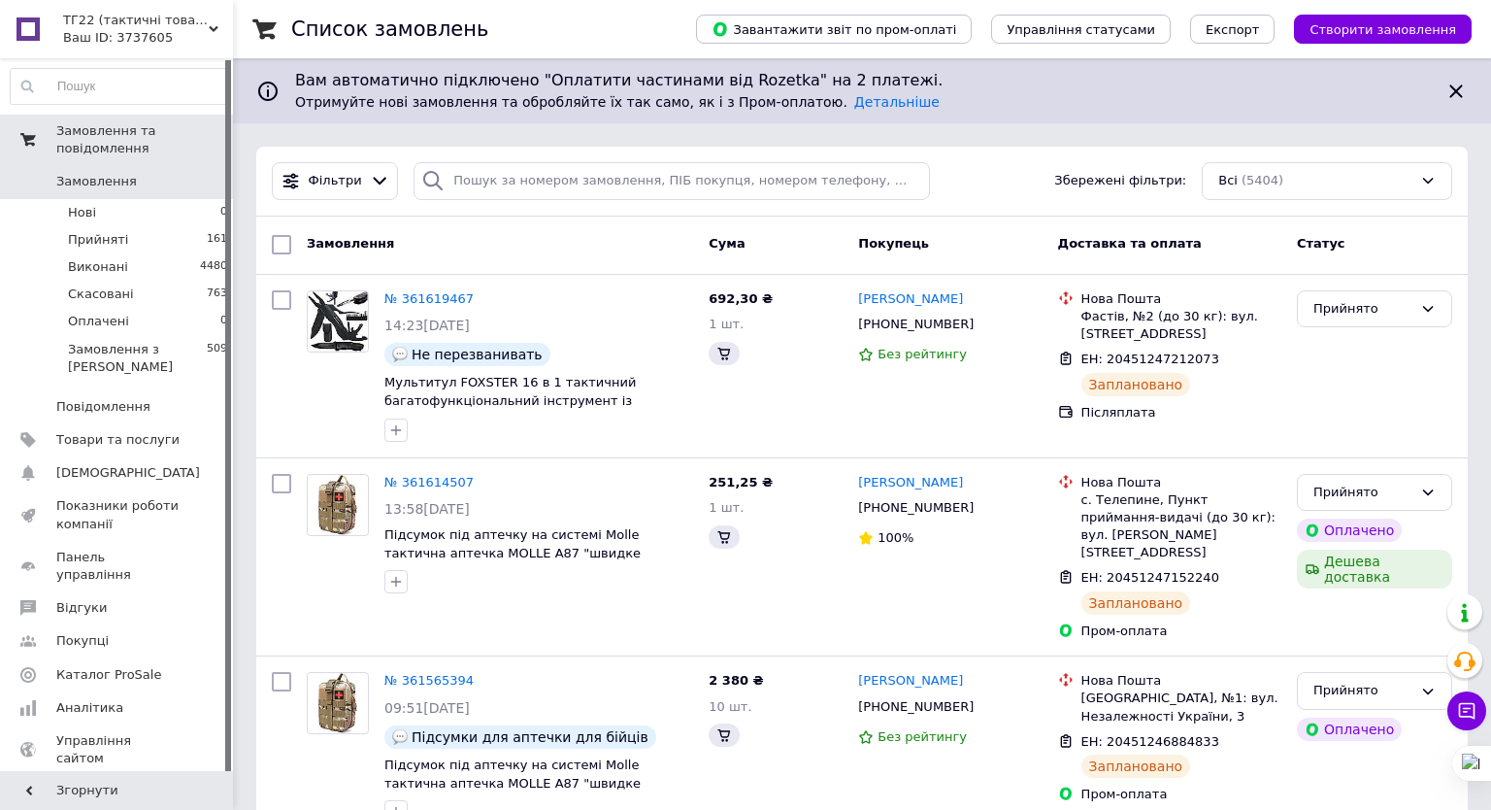 The height and width of the screenshot is (810, 1491). Describe the element at coordinates (1181, 413) in the screenshot. I see `div: Післяплата` at that location.